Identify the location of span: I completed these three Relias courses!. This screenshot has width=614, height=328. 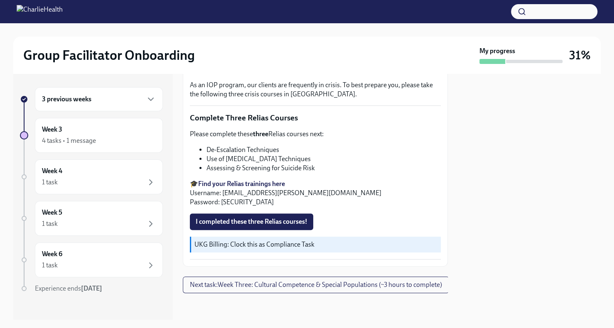
(251, 222).